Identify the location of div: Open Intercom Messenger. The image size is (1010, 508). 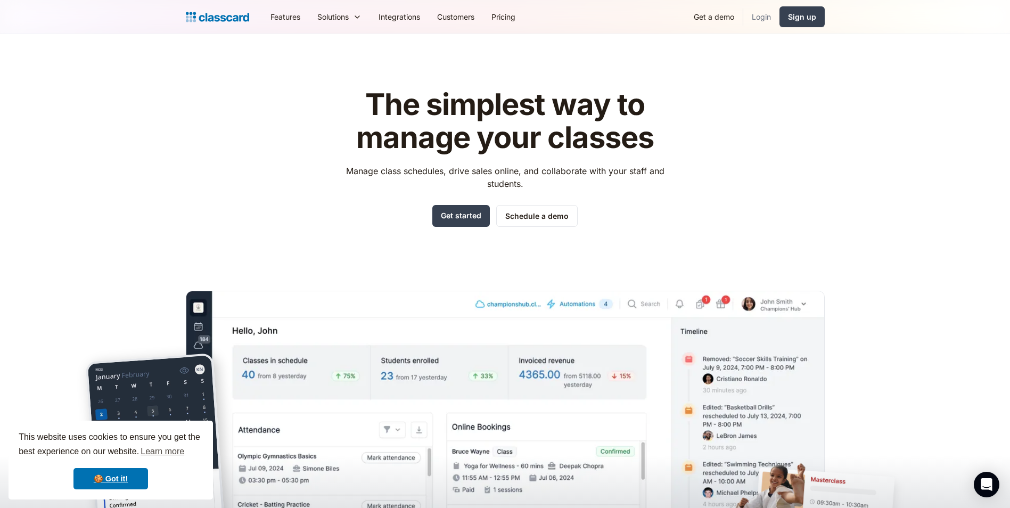
(987, 484).